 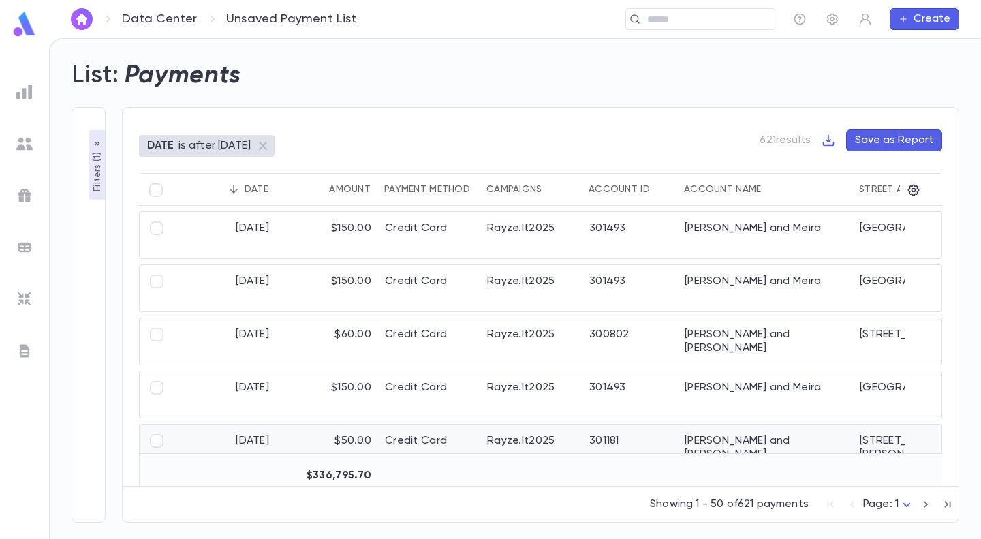 What do you see at coordinates (97, 170) in the screenshot?
I see `p: Filters ( 1 )` at bounding box center [97, 170].